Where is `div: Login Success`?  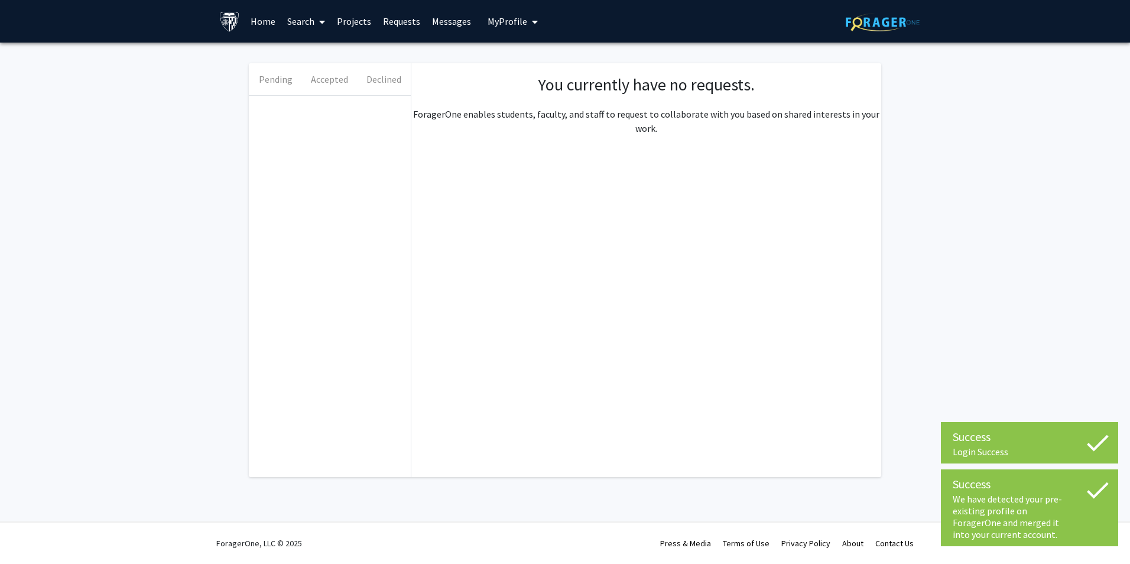
div: Login Success is located at coordinates (1030, 452).